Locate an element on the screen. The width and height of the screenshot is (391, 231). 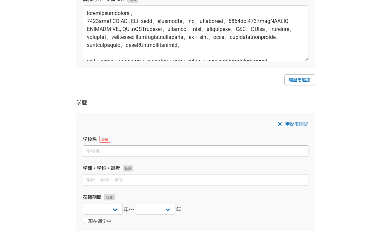
h3: 学歴 is located at coordinates (196, 103).